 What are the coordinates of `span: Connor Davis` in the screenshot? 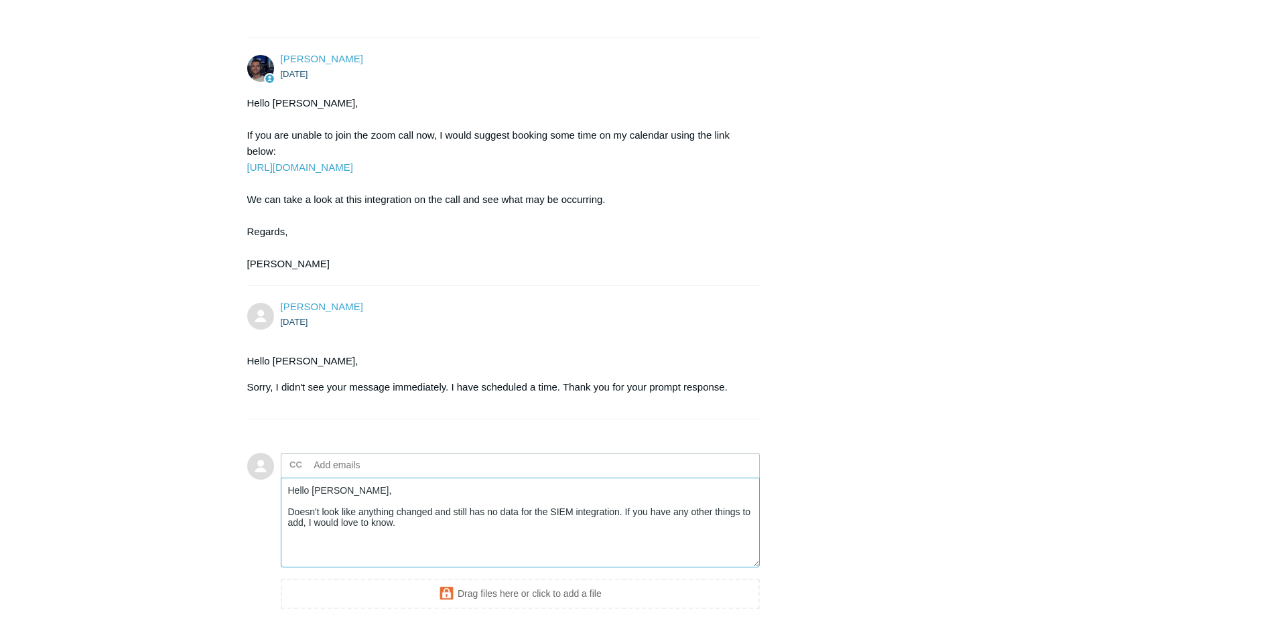 It's located at (322, 58).